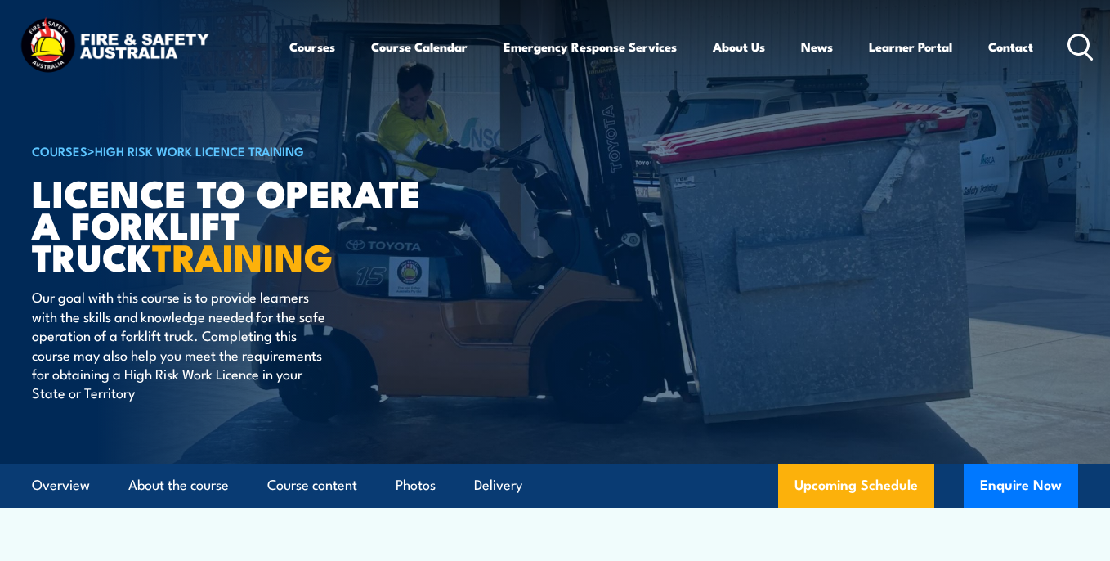 The height and width of the screenshot is (561, 1110). I want to click on a: COURSES, so click(60, 150).